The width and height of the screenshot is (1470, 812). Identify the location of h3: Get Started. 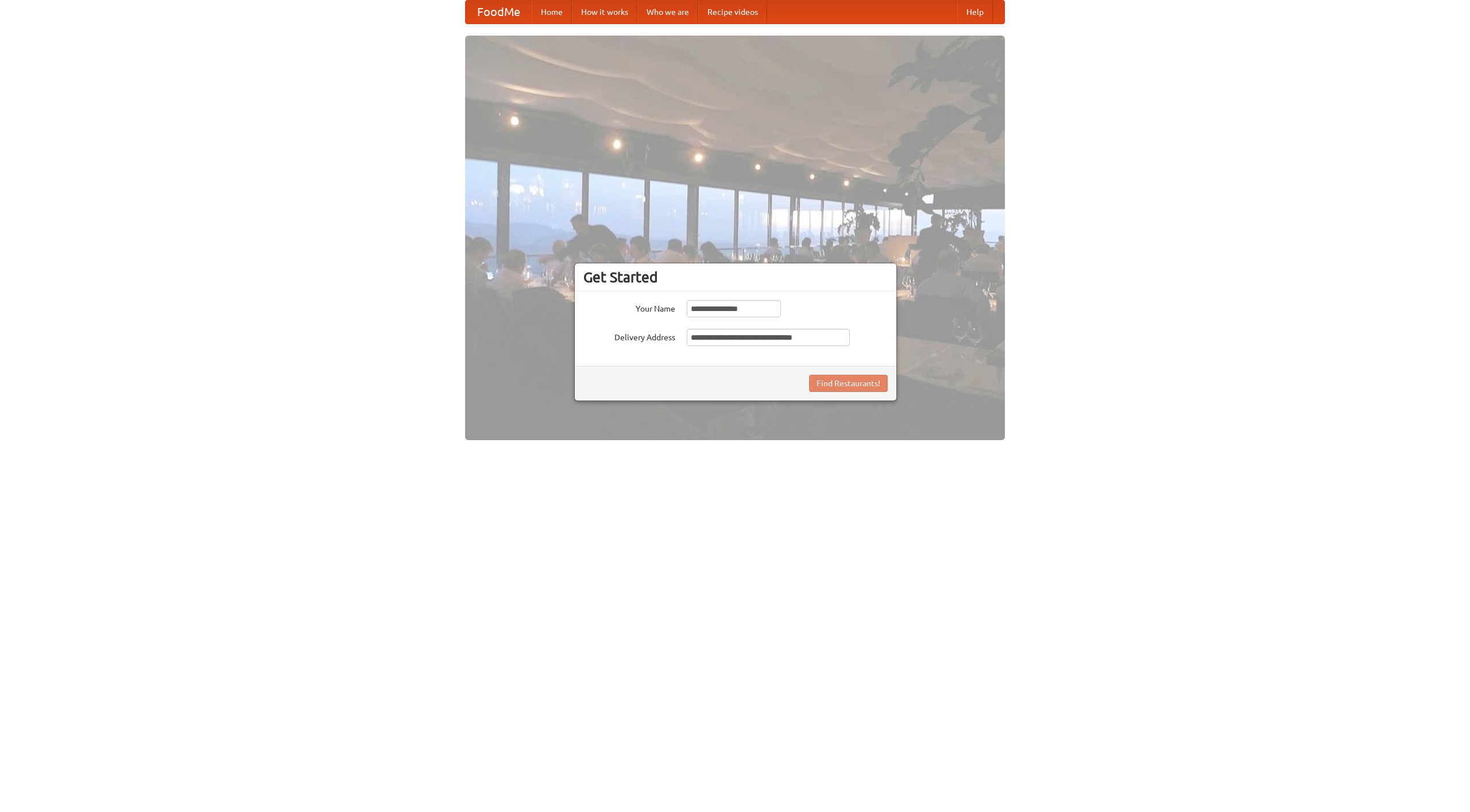
(735, 277).